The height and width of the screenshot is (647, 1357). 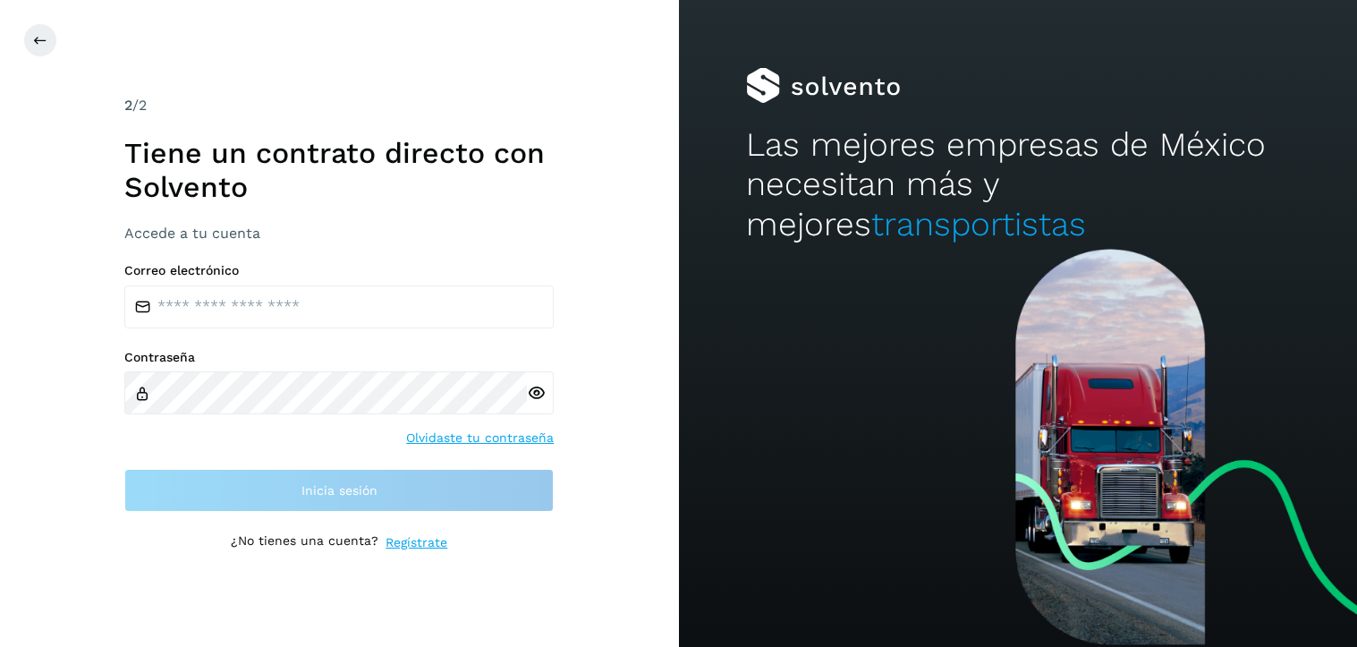 What do you see at coordinates (339, 490) in the screenshot?
I see `span: Inicia sesión` at bounding box center [339, 490].